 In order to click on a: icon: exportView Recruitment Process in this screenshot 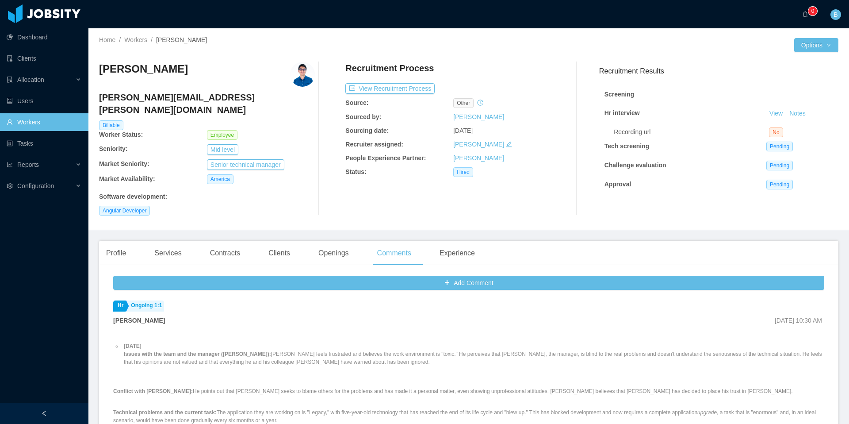, I will do `click(390, 88)`.